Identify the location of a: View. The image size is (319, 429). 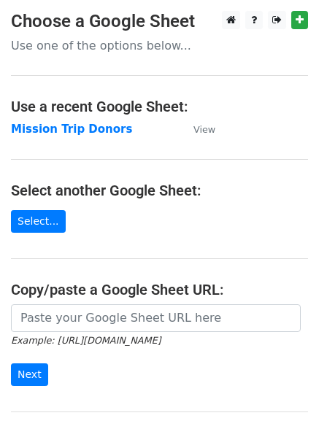
(197, 129).